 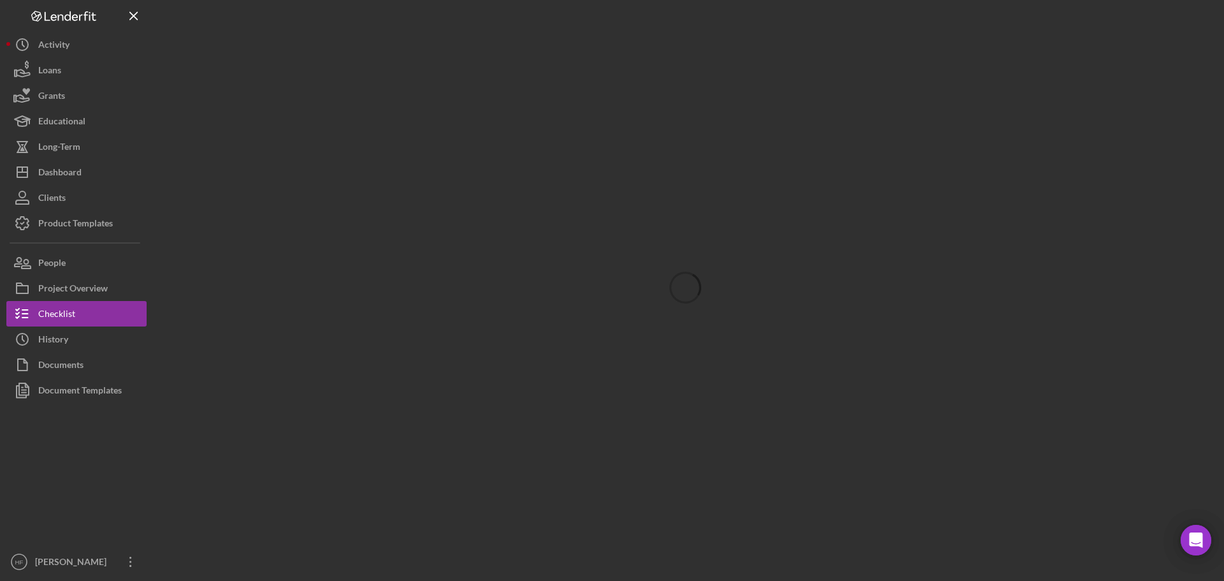 I want to click on div: History, so click(x=53, y=340).